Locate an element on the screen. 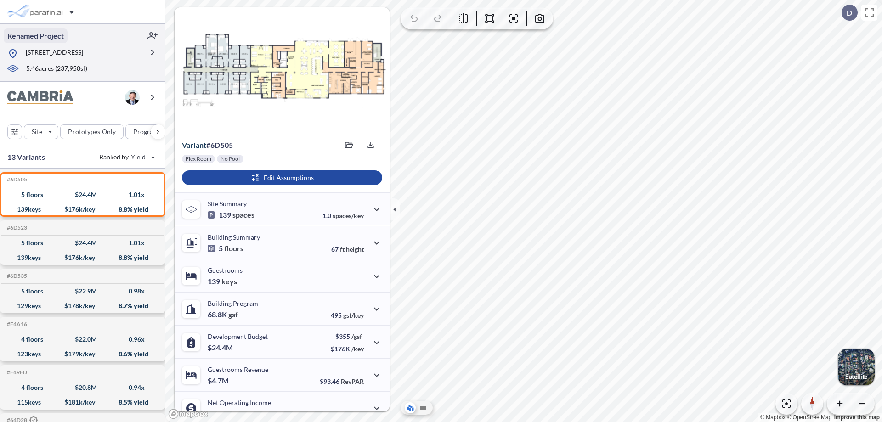  p: $2.1M is located at coordinates (219, 414).